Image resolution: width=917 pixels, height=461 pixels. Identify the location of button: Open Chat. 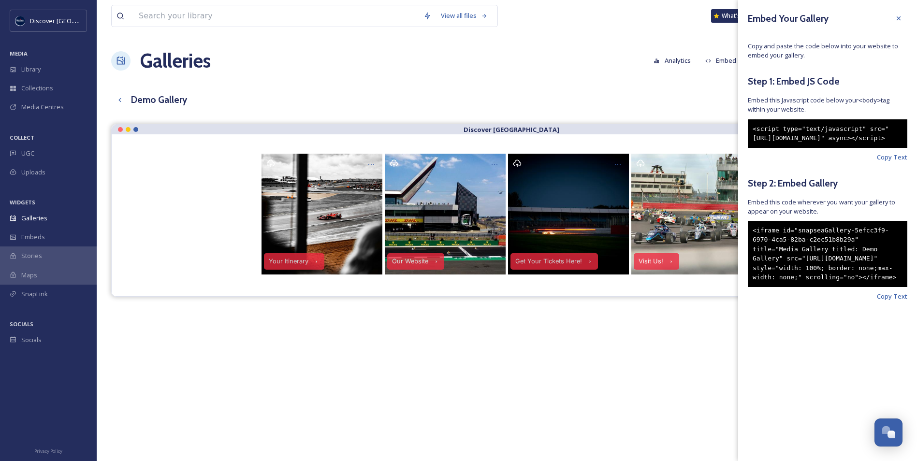
(889, 433).